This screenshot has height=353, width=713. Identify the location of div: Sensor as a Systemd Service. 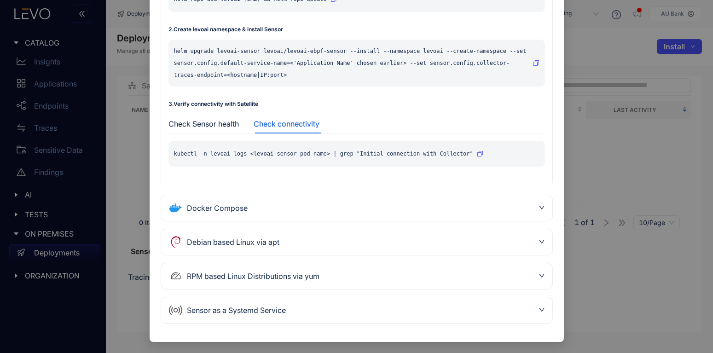
(351, 310).